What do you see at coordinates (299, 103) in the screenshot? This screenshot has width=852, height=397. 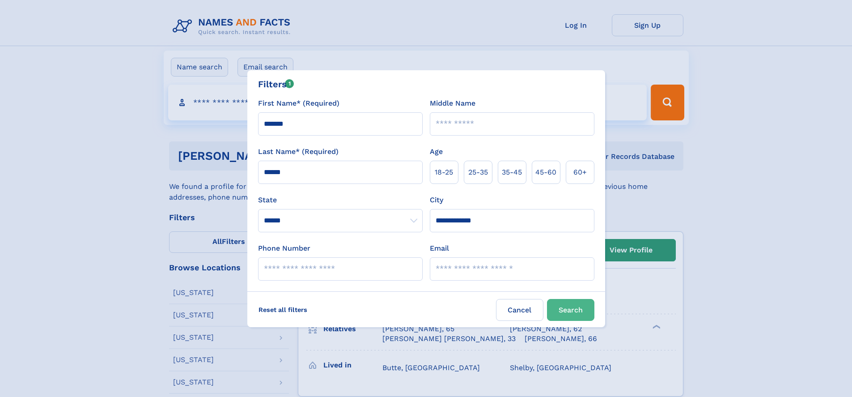 I see `label: First Name* (Required)` at bounding box center [299, 103].